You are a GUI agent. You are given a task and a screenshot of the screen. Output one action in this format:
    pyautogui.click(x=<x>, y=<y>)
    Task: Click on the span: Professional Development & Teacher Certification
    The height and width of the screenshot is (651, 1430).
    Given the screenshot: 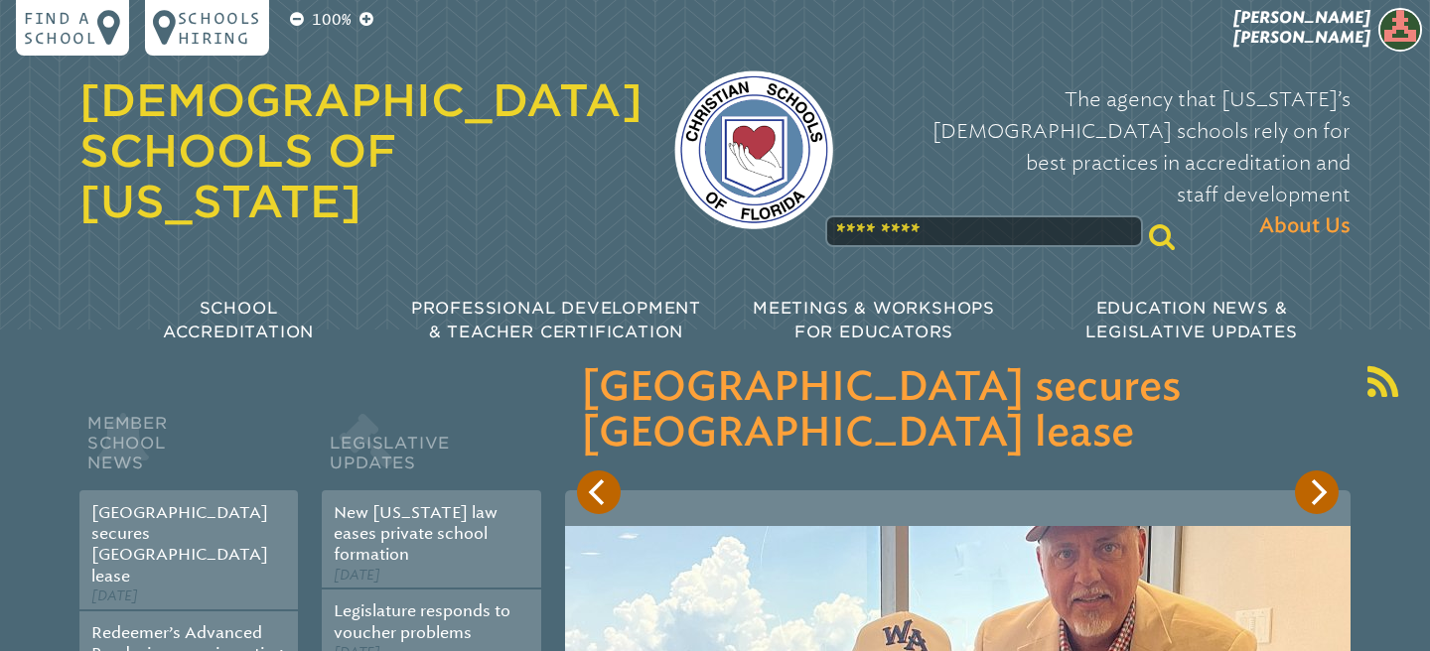 What is the action you would take?
    pyautogui.click(x=556, y=320)
    